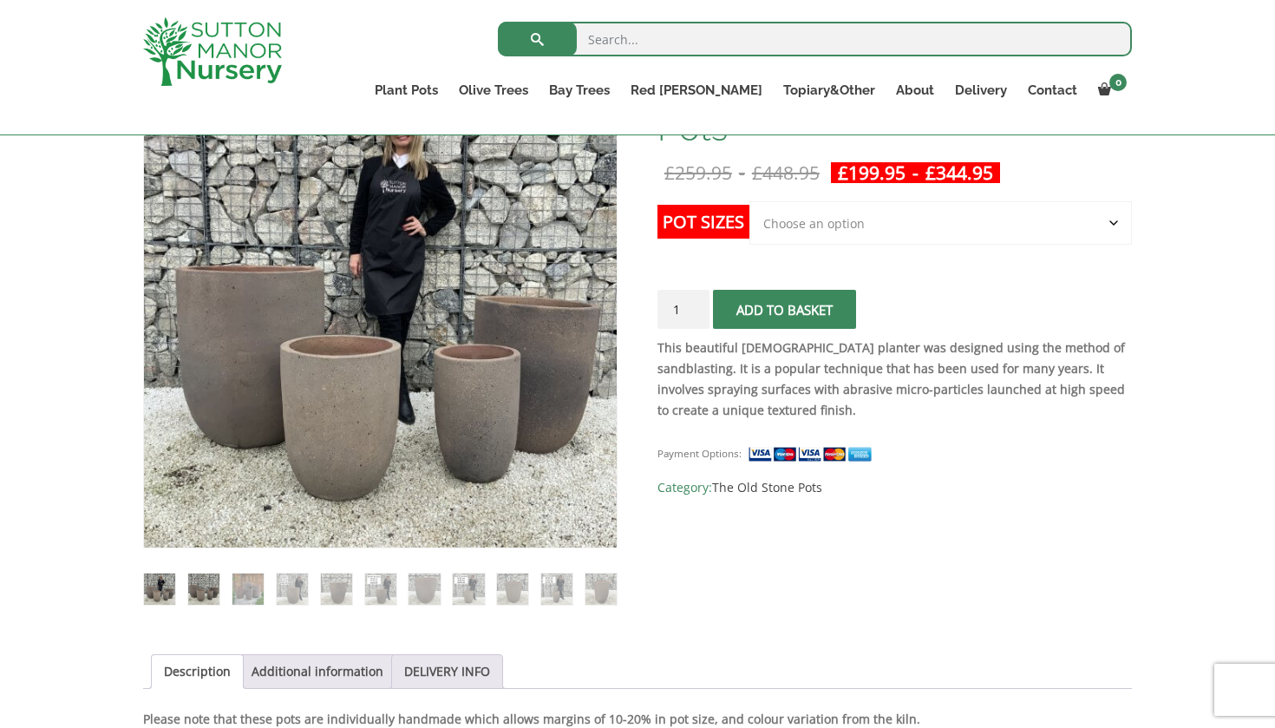 This screenshot has width=1275, height=728. Describe the element at coordinates (601, 589) in the screenshot. I see `img: The Dalat Old Stone Plant Pots - Image 11` at that location.